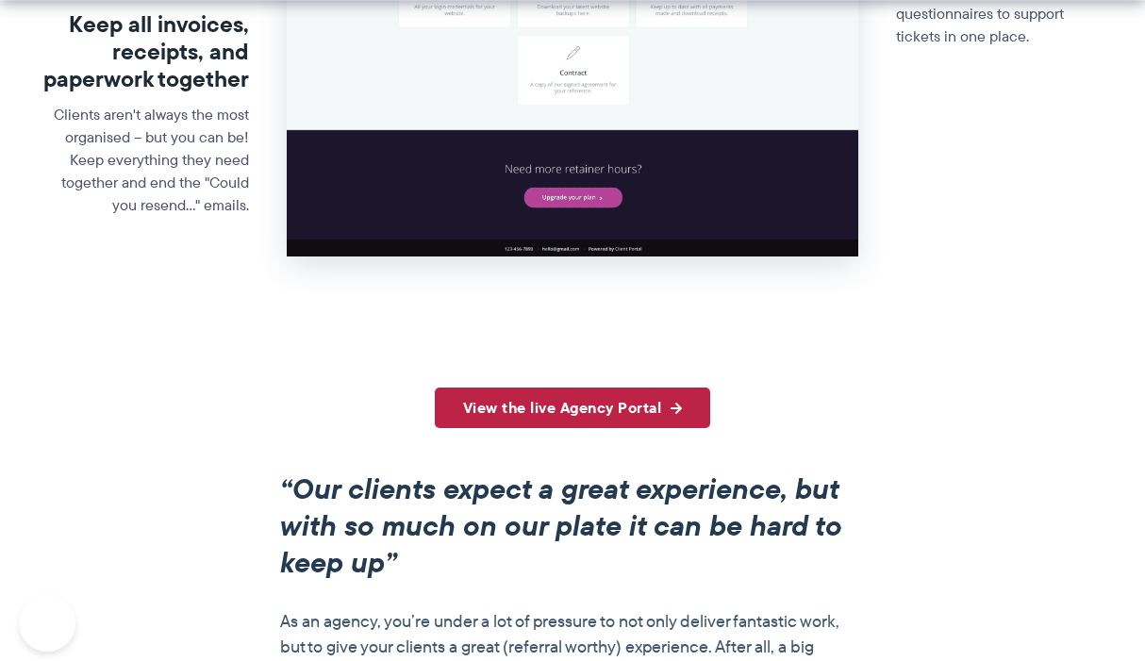 The width and height of the screenshot is (1145, 661). What do you see at coordinates (572, 407) in the screenshot?
I see `a: View the live Agency Portal` at bounding box center [572, 407].